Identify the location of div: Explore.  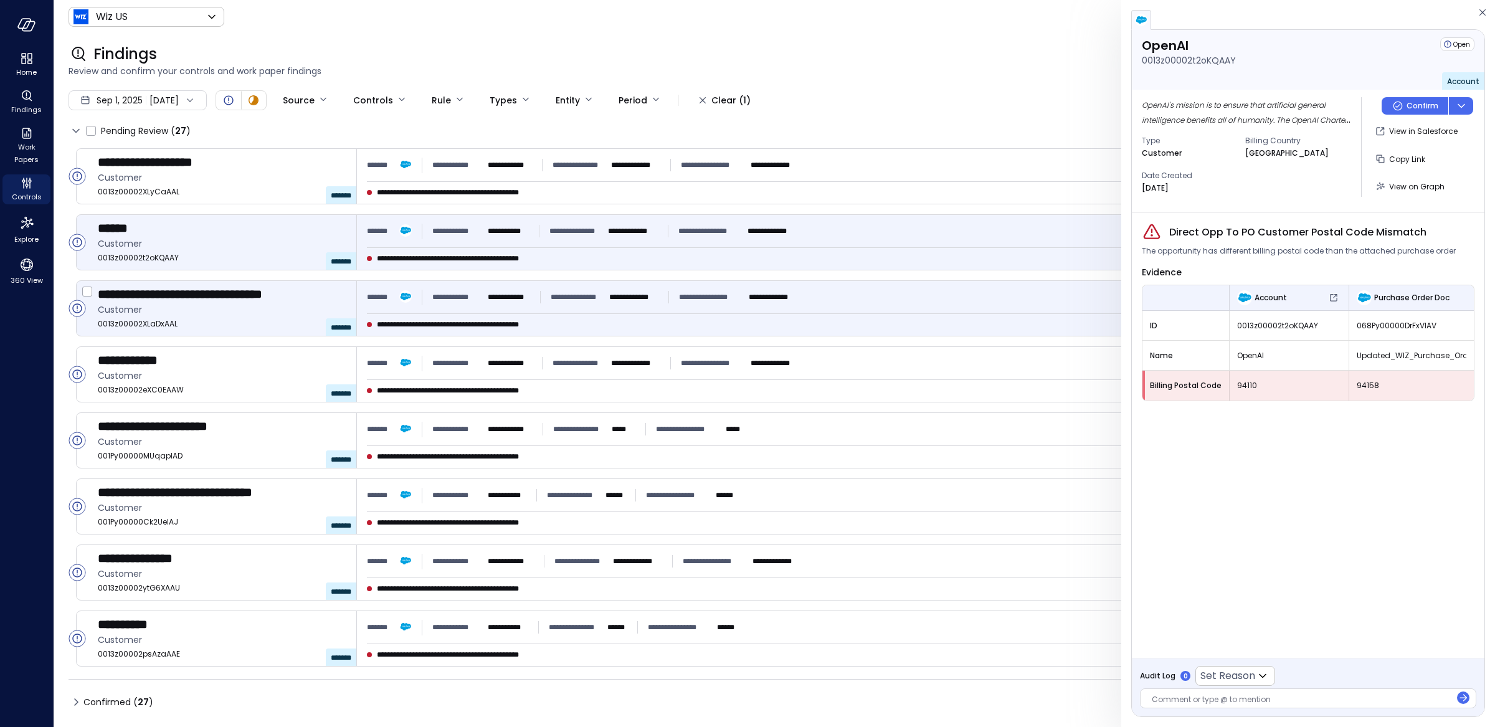
(26, 229).